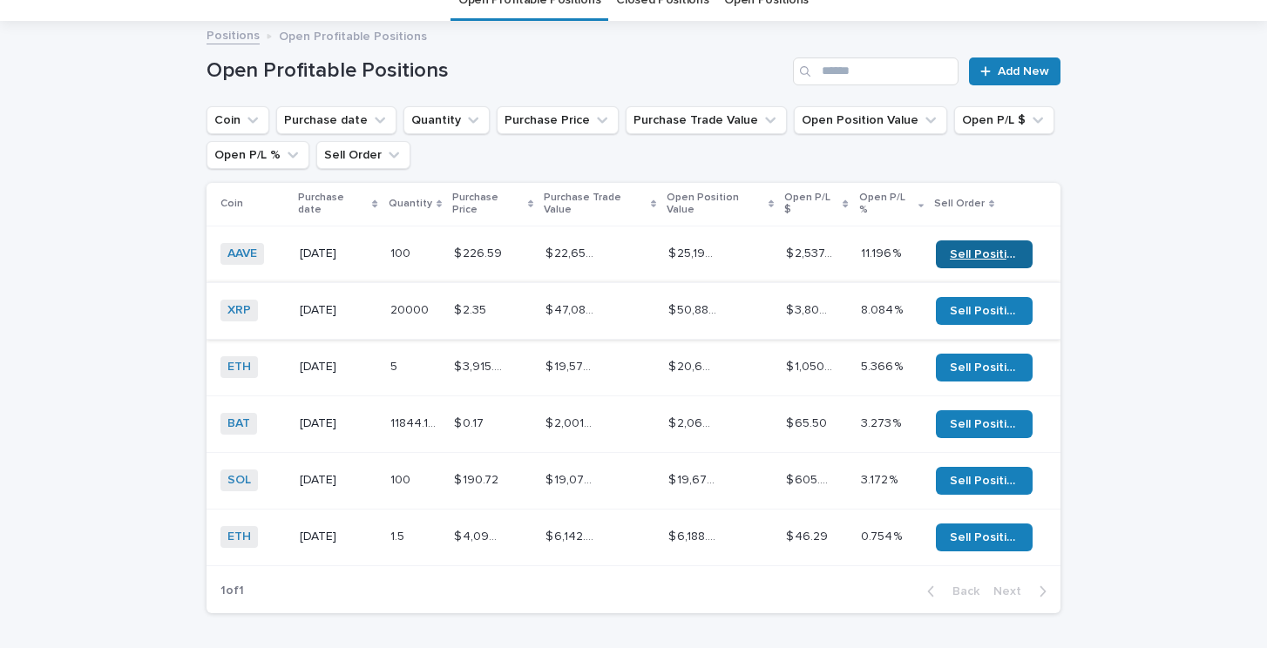  Describe the element at coordinates (239, 480) in the screenshot. I see `a: SOL` at that location.